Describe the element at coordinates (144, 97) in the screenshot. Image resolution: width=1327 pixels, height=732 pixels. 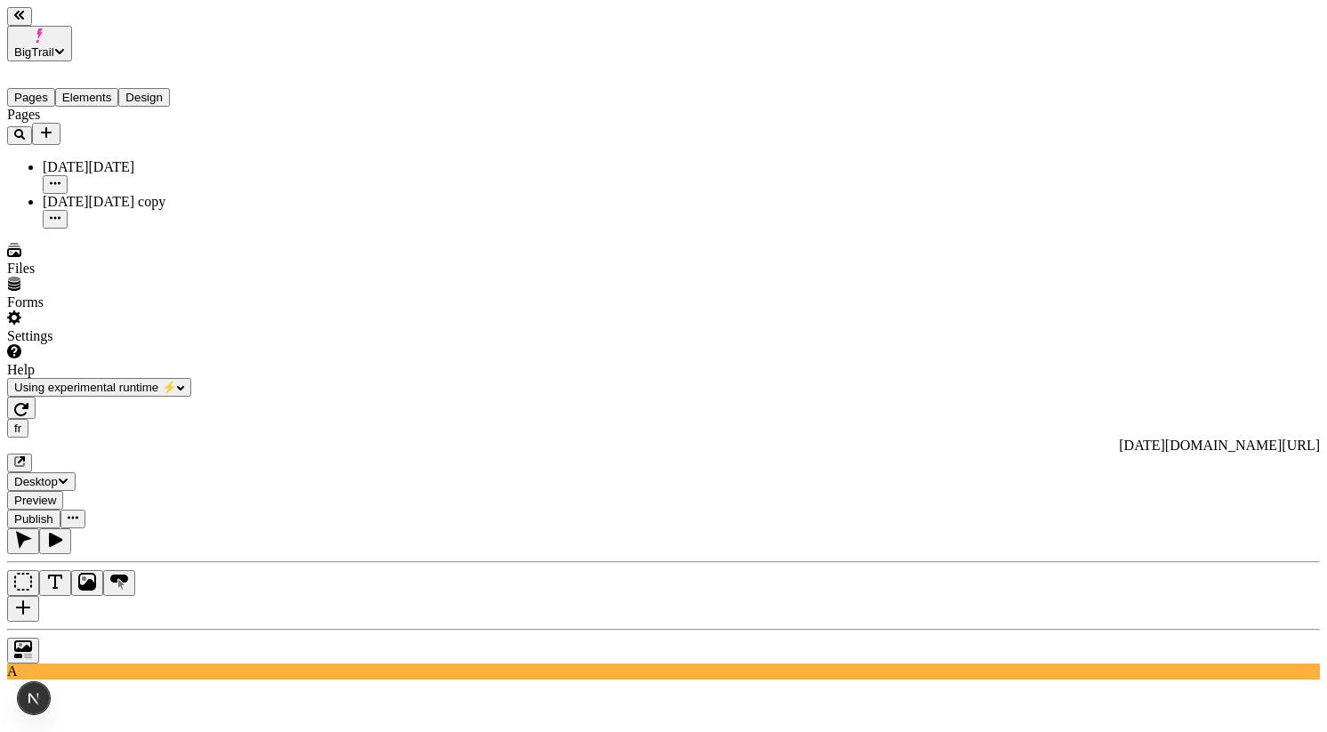
I see `button: Design` at that location.